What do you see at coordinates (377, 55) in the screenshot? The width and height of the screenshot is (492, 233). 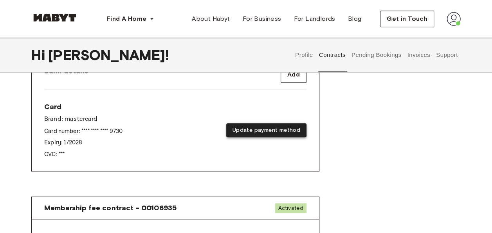 I see `div: user profile tabs` at bounding box center [377, 55].